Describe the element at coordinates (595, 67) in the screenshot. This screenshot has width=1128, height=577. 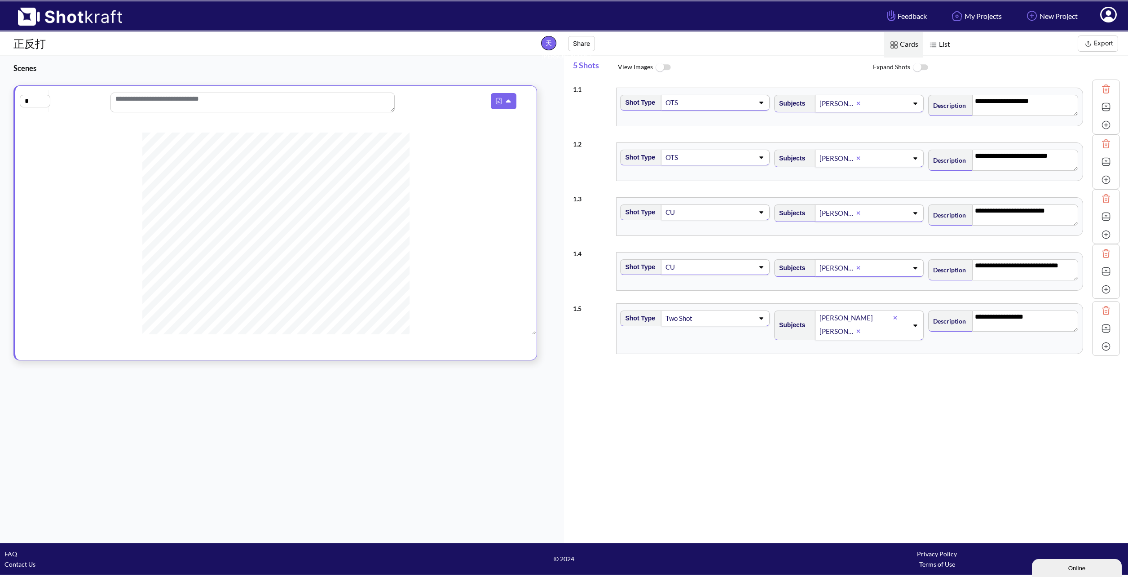
I see `span: 5 Shots` at that location.